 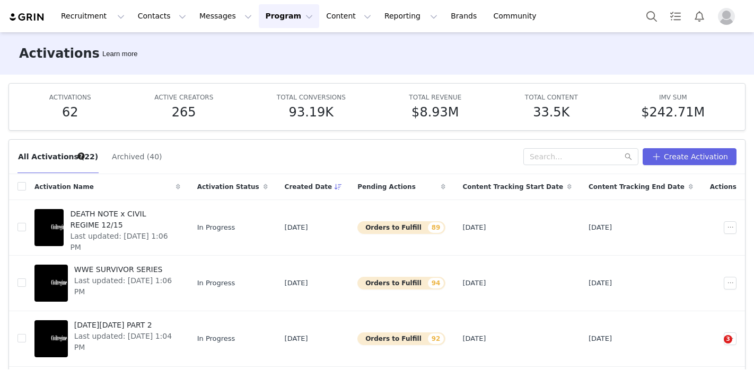 I want to click on button: Search, so click(x=651, y=16).